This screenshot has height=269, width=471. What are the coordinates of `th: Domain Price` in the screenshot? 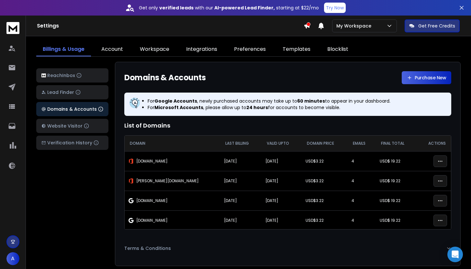 It's located at (324, 143).